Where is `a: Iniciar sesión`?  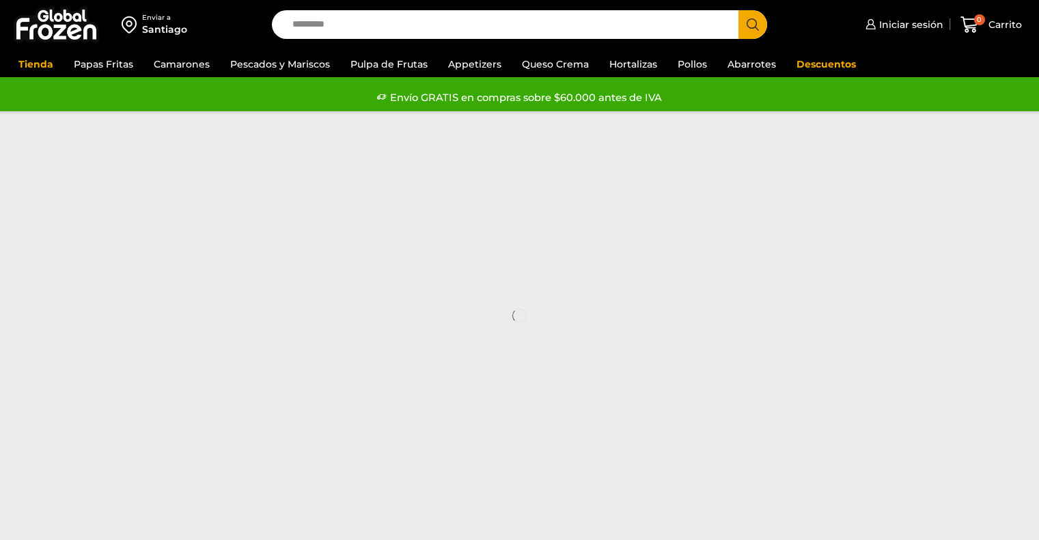 a: Iniciar sesión is located at coordinates (902, 25).